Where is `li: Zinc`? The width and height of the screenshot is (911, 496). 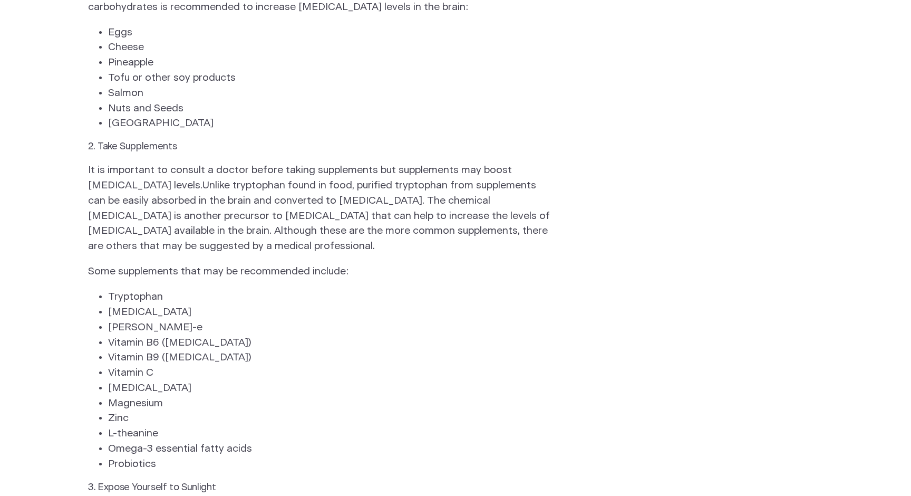 li: Zinc is located at coordinates (321, 418).